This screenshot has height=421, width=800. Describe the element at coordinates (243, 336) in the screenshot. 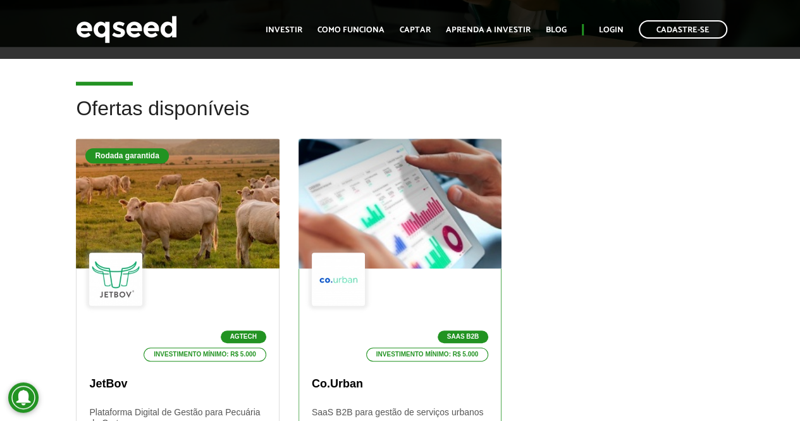

I see `p: Agtech` at that location.